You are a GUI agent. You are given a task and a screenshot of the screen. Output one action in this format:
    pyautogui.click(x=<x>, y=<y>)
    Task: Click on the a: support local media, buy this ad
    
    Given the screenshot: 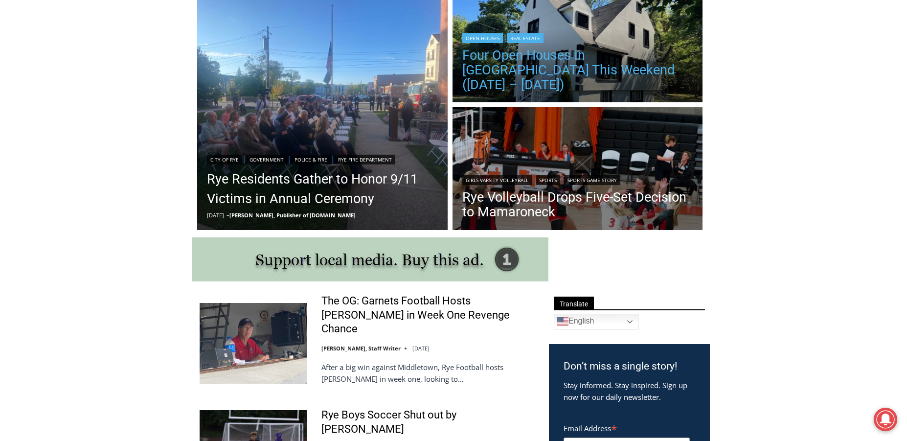 What is the action you would take?
    pyautogui.click(x=370, y=259)
    